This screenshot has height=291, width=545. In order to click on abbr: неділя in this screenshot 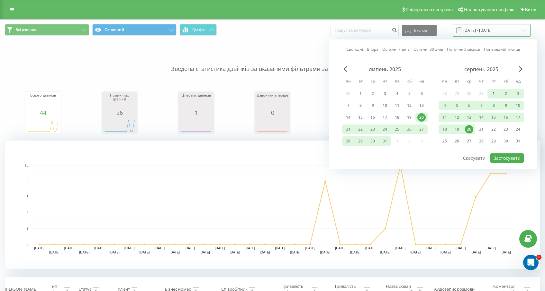, I will do `click(518, 82)`.